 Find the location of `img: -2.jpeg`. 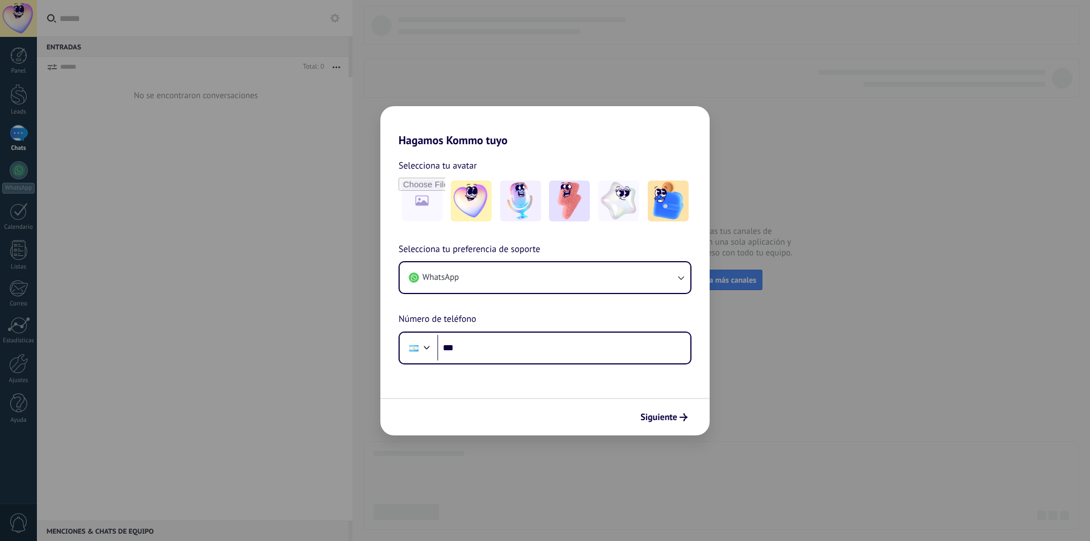

img: -2.jpeg is located at coordinates (521, 201).